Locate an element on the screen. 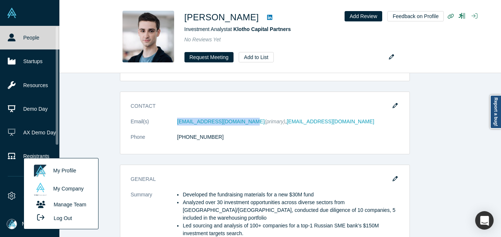  button: Log Out is located at coordinates (52, 218).